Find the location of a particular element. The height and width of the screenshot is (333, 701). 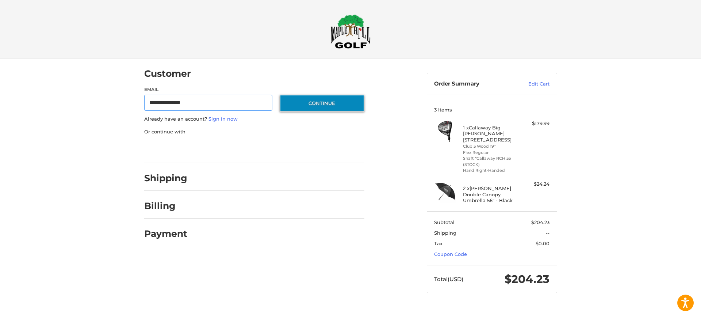

a: Sign in now is located at coordinates (223, 119).